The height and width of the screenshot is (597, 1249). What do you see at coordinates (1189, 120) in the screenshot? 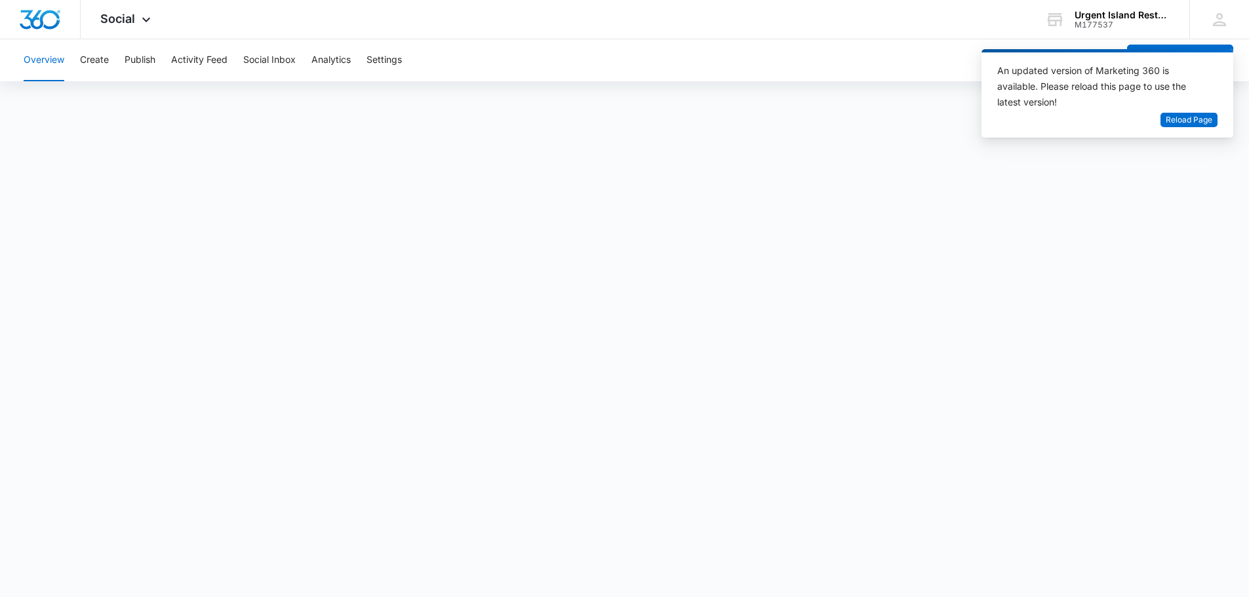
I see `span: Reload Page` at bounding box center [1189, 120].